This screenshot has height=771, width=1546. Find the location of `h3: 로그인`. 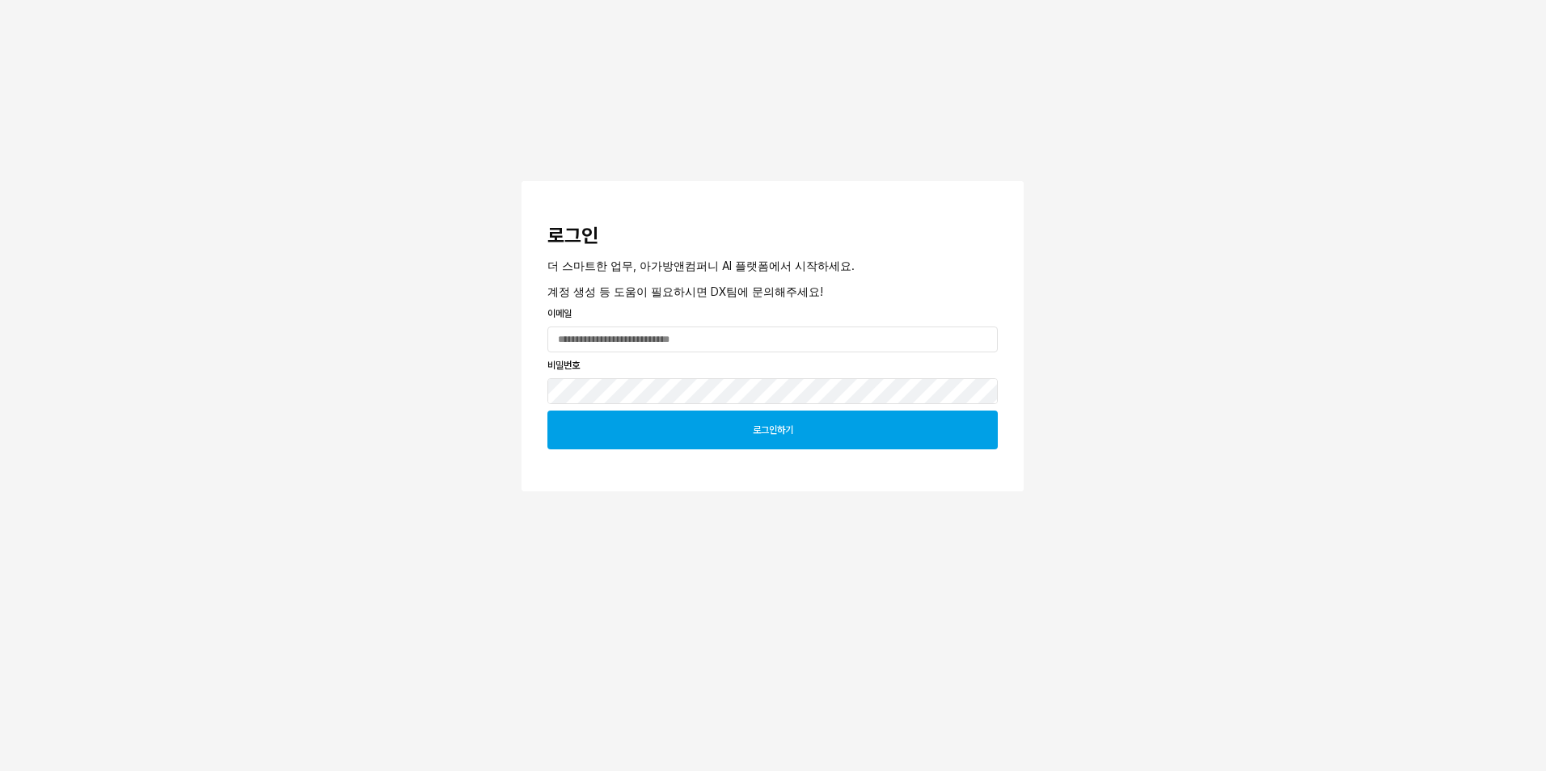

h3: 로그인 is located at coordinates (772, 236).